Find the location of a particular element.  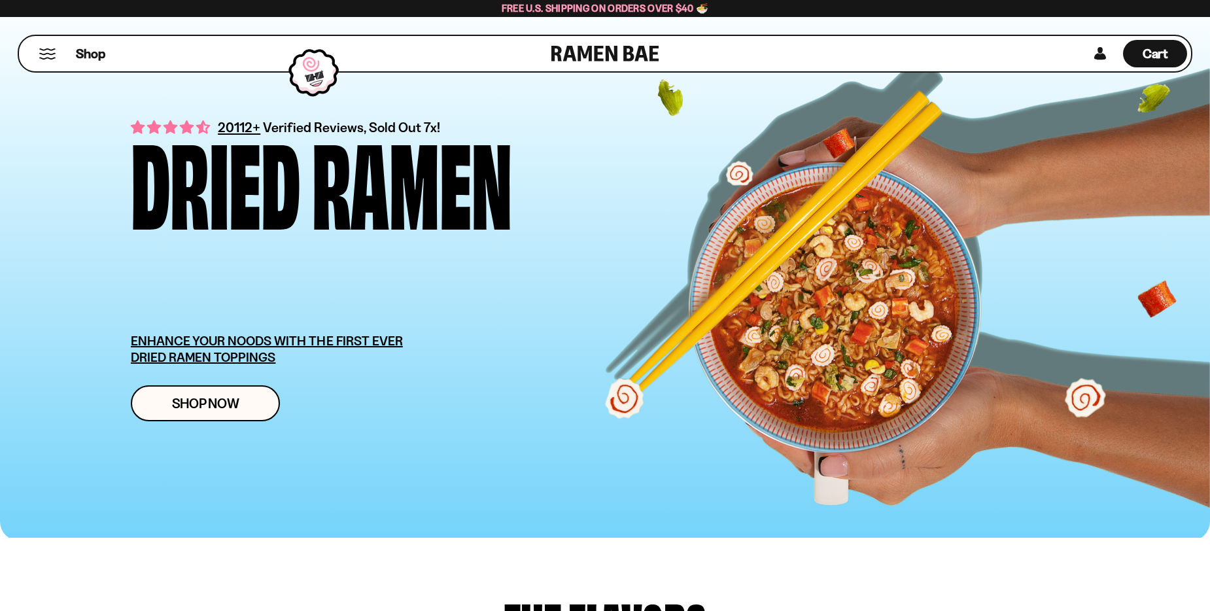

a: Shop is located at coordinates (90, 54).